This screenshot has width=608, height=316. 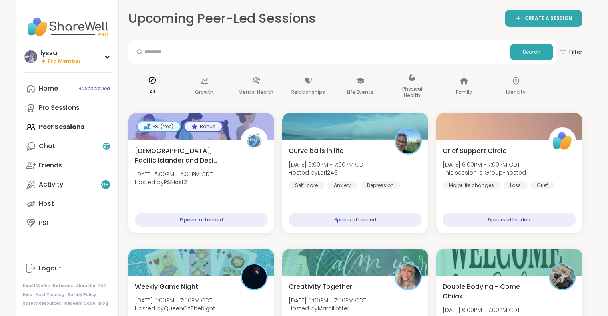 I want to click on span: 97, so click(x=106, y=146).